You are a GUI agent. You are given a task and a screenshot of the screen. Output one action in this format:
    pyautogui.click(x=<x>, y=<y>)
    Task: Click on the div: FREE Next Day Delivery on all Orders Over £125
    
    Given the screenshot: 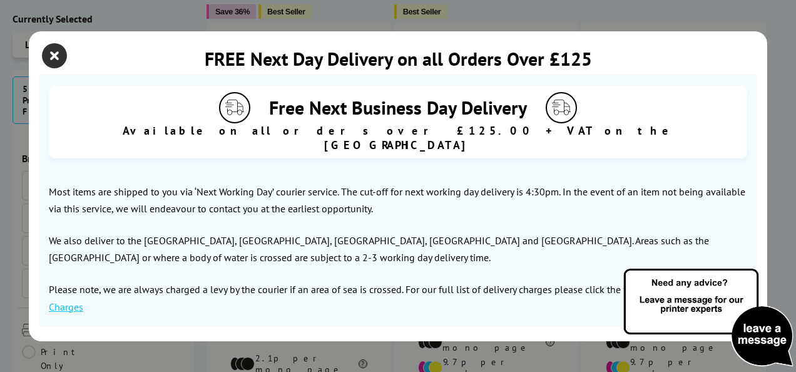 What is the action you would take?
    pyautogui.click(x=398, y=58)
    